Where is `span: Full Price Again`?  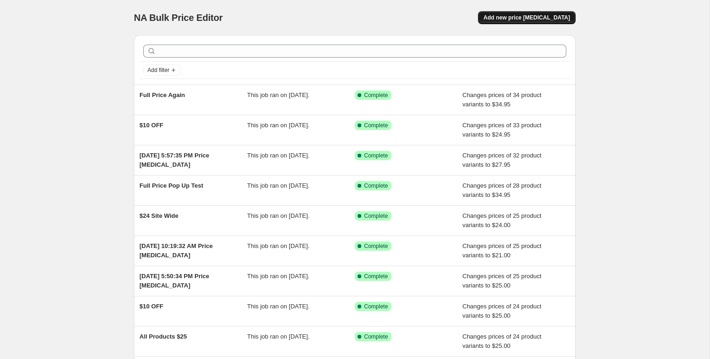
span: Full Price Again is located at coordinates (162, 95).